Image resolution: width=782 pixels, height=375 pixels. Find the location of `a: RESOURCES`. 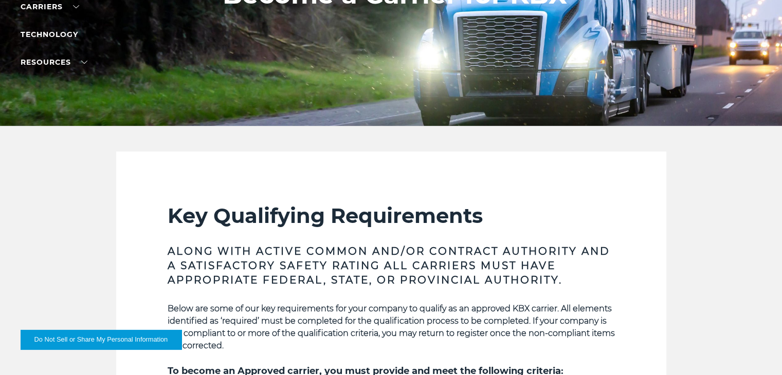

a: RESOURCES is located at coordinates (54, 62).